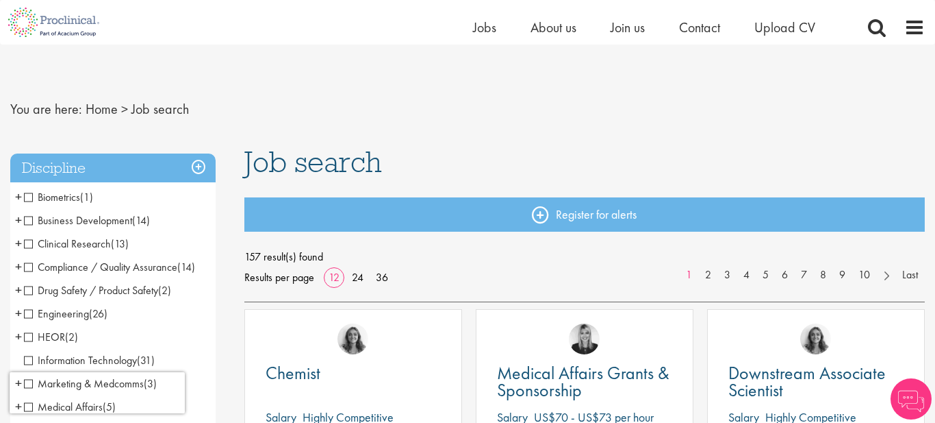 This screenshot has width=935, height=423. What do you see at coordinates (584, 338) in the screenshot?
I see `img: Janelle Jones` at bounding box center [584, 338].